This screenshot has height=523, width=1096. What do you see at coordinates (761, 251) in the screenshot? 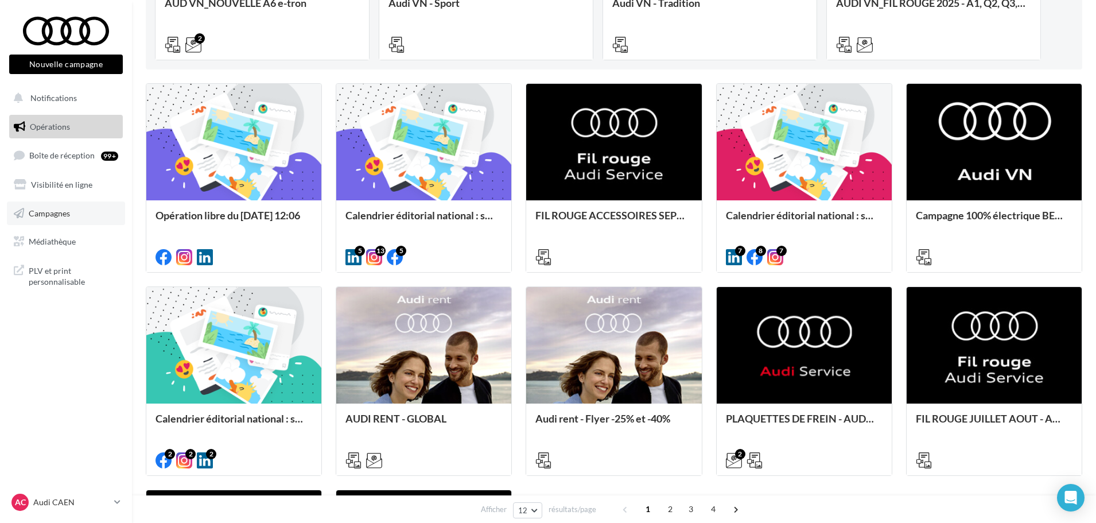
I see `div: 8` at bounding box center [761, 251].